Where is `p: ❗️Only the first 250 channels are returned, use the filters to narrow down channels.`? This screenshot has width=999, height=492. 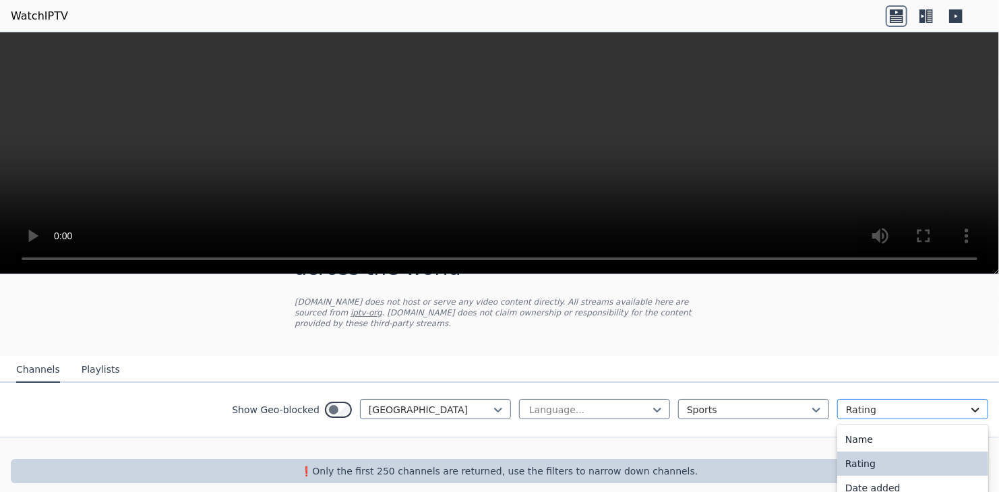
p: ❗️Only the first 250 channels are returned, use the filters to narrow down channels. is located at coordinates (500, 471).